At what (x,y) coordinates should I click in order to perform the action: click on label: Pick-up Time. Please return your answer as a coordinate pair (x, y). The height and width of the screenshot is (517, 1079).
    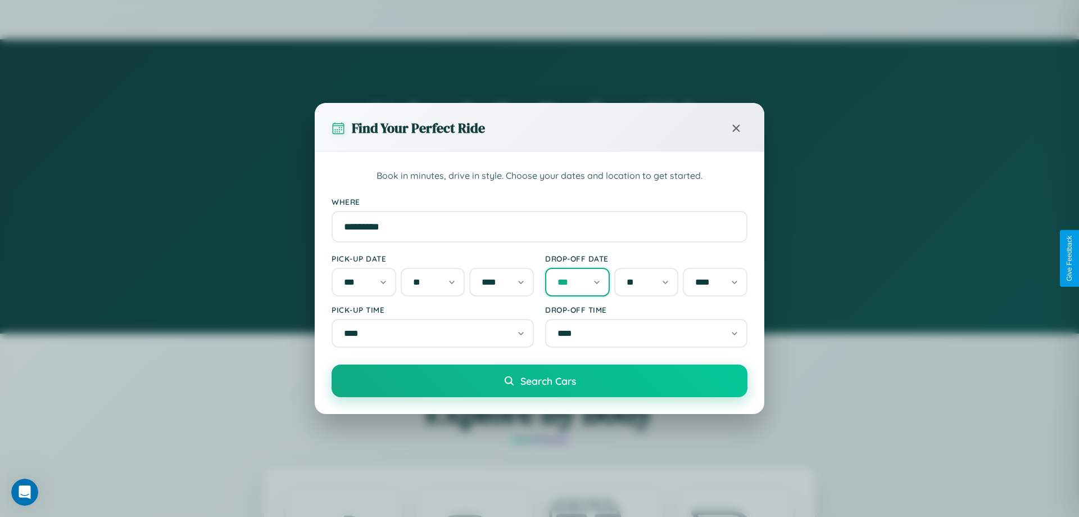
    Looking at the image, I should click on (433, 309).